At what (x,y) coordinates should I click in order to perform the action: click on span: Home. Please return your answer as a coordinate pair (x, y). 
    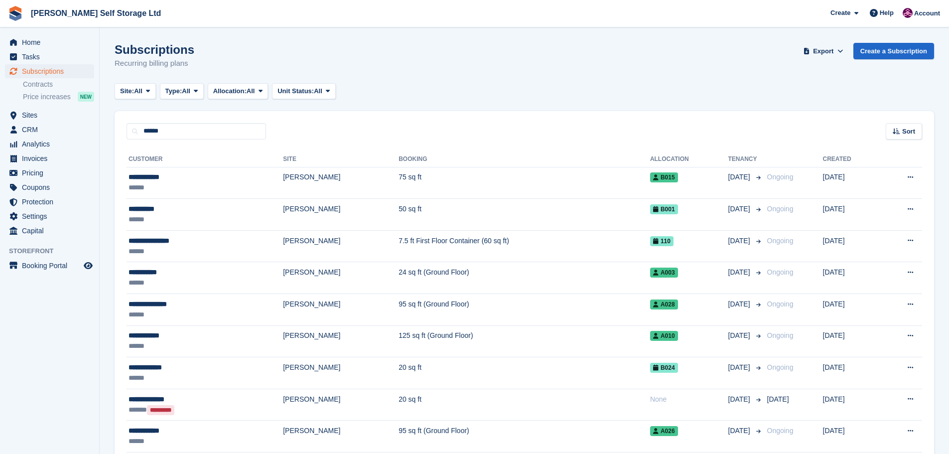
    Looking at the image, I should click on (52, 42).